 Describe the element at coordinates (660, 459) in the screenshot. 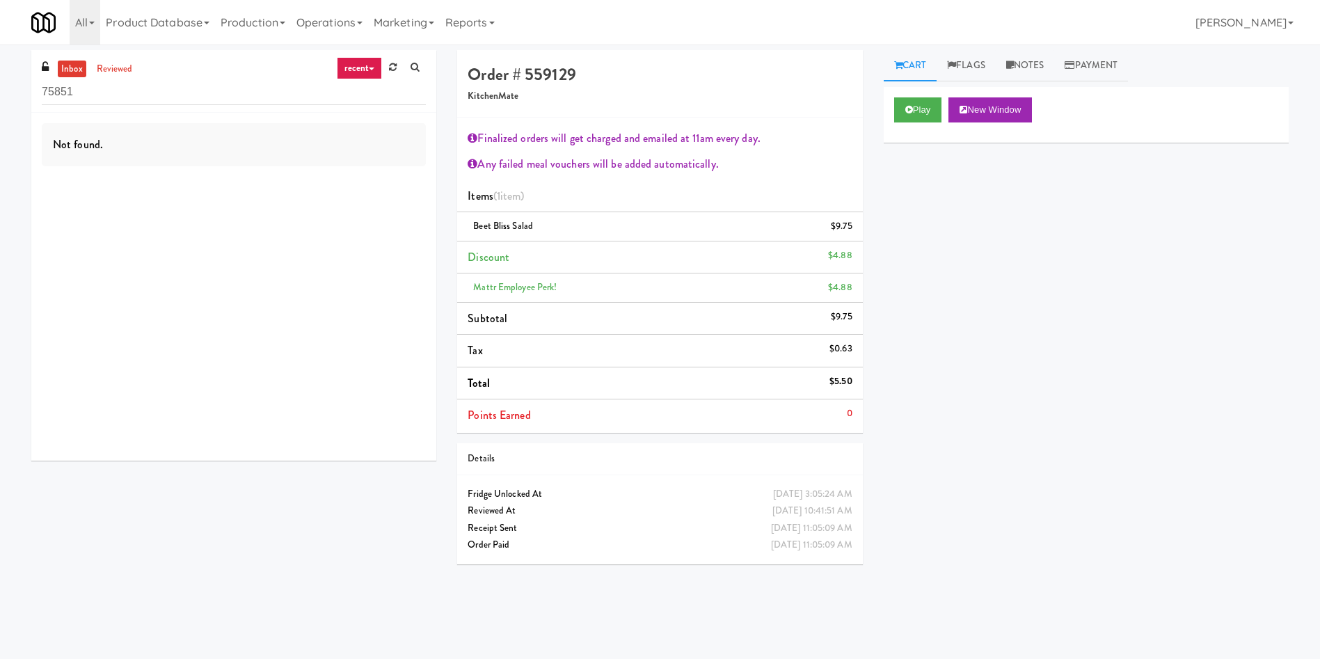

I see `div: Details` at that location.